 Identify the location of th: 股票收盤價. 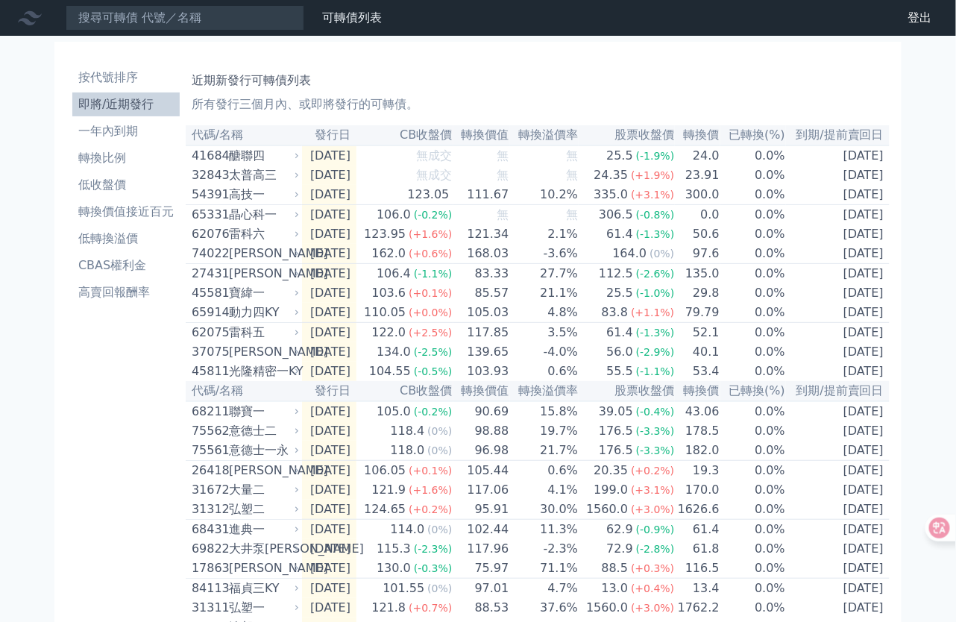
(626, 391).